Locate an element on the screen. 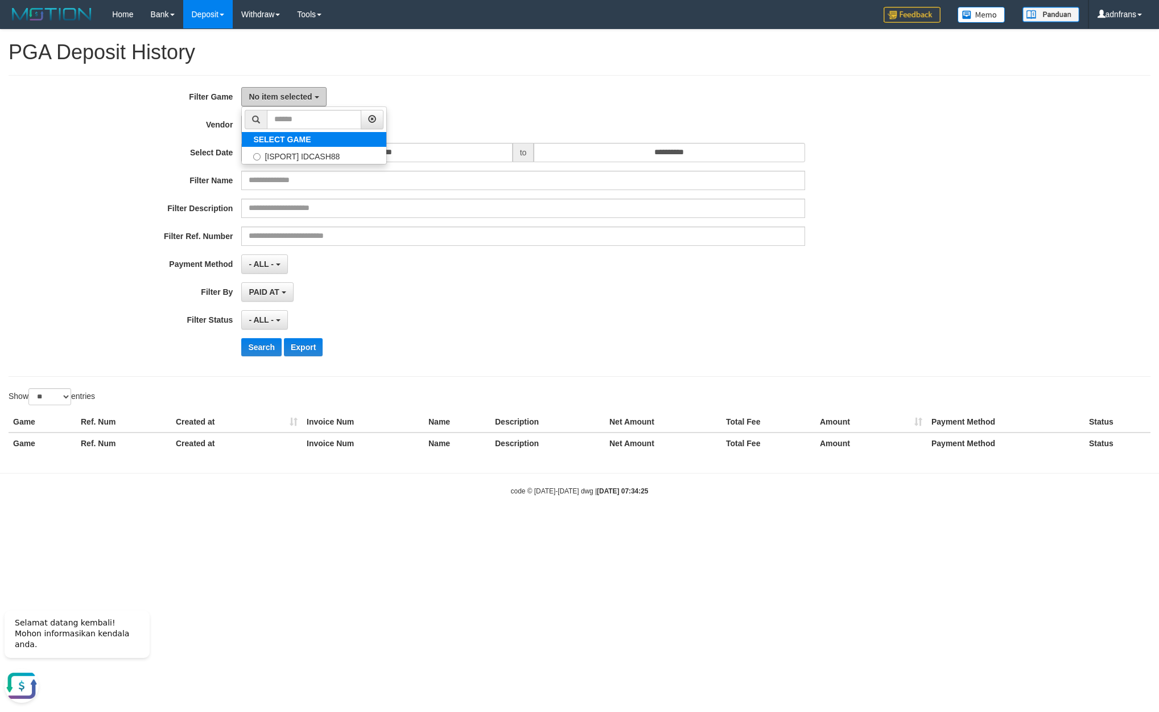 Image resolution: width=1159 pixels, height=712 pixels. a: SELECT GAME is located at coordinates (314, 139).